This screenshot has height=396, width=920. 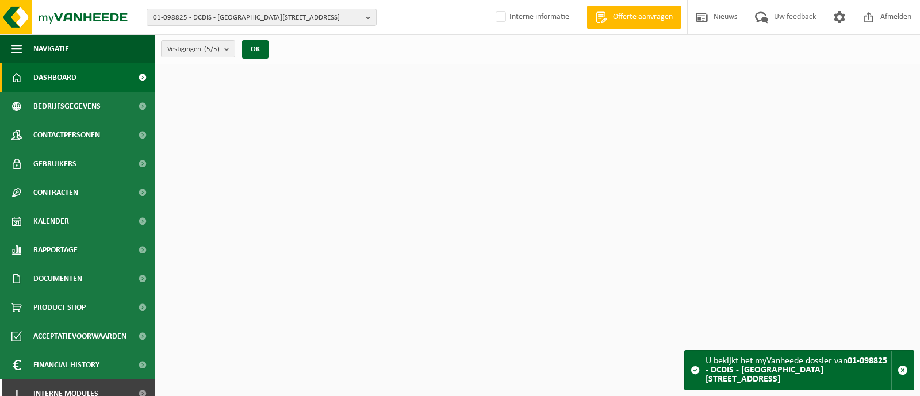 I want to click on button: Vestigingen(5/5), so click(x=198, y=49).